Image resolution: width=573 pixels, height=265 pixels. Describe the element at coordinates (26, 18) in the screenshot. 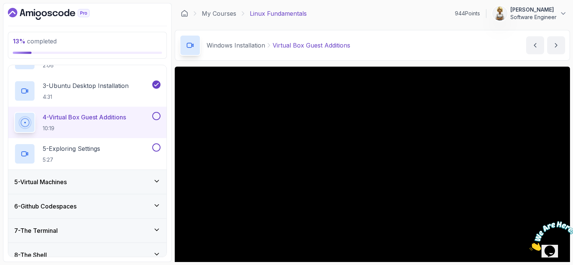

I see `img: Chat attention grabber` at that location.